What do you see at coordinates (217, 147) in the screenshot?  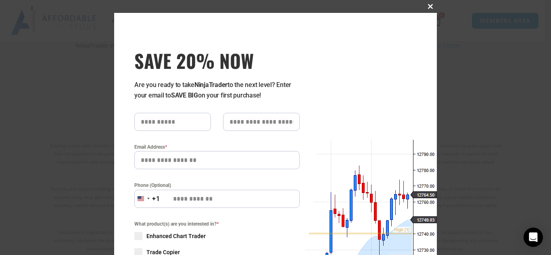 I see `label: Email Address` at bounding box center [217, 147].